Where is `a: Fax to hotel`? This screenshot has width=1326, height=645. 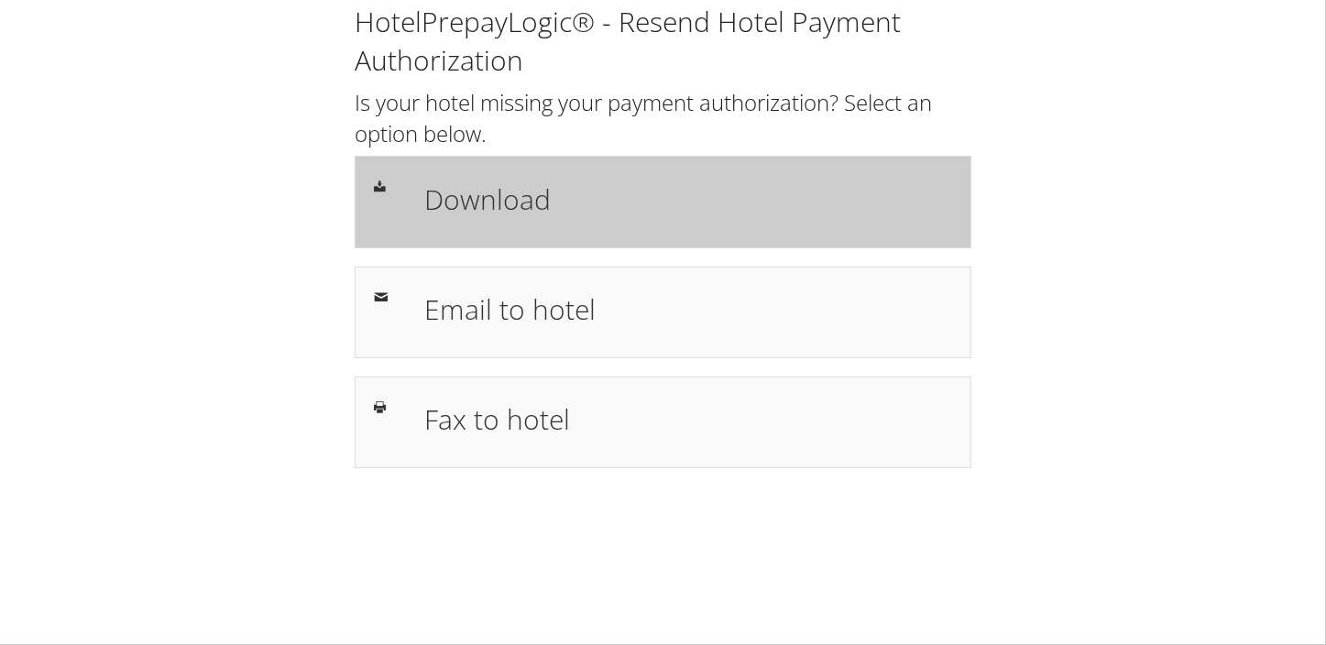
a: Fax to hotel is located at coordinates (664, 423).